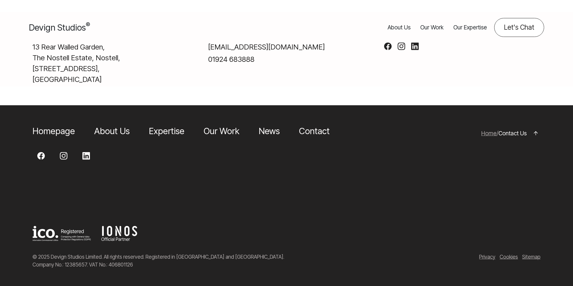 Image resolution: width=573 pixels, height=286 pixels. I want to click on a: Contact us about your project, so click(519, 27).